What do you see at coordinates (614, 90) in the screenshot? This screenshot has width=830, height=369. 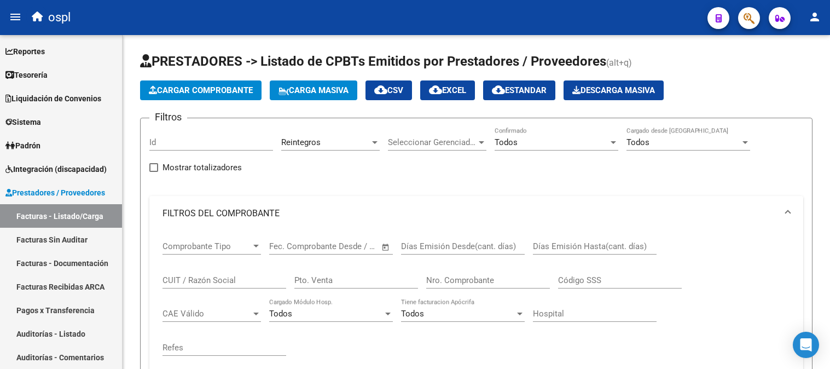 I see `button: Descarga Masiva` at bounding box center [614, 90].